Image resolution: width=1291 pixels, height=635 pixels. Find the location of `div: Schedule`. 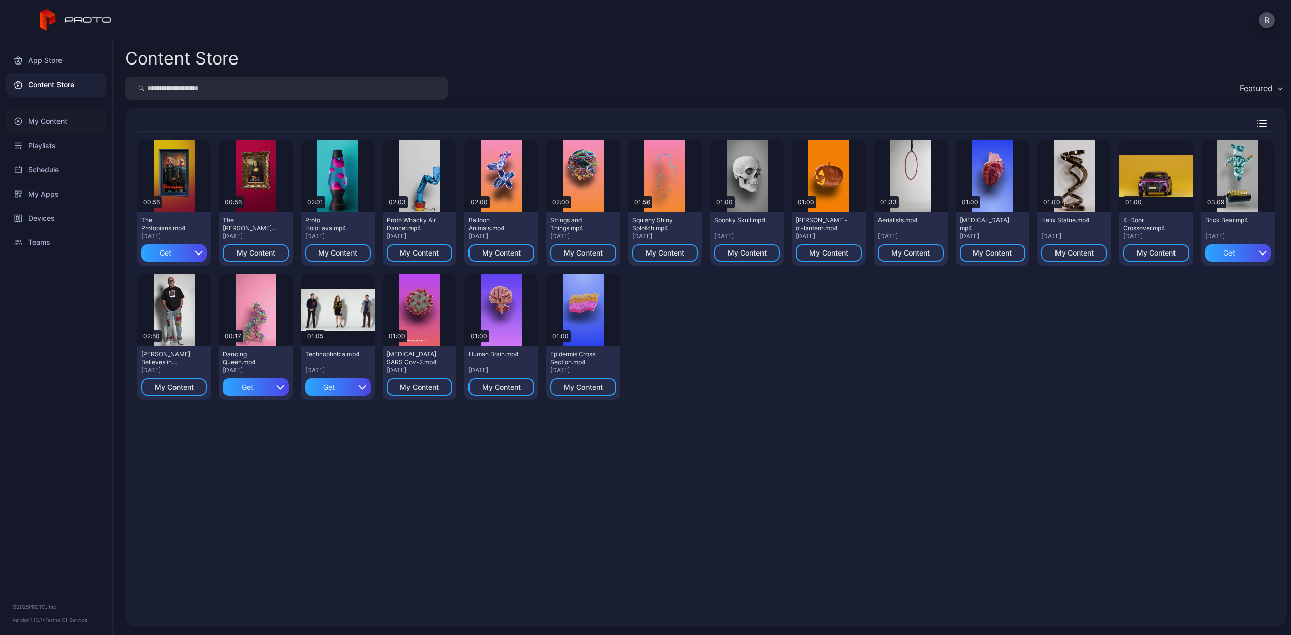

div: Schedule is located at coordinates (56, 170).